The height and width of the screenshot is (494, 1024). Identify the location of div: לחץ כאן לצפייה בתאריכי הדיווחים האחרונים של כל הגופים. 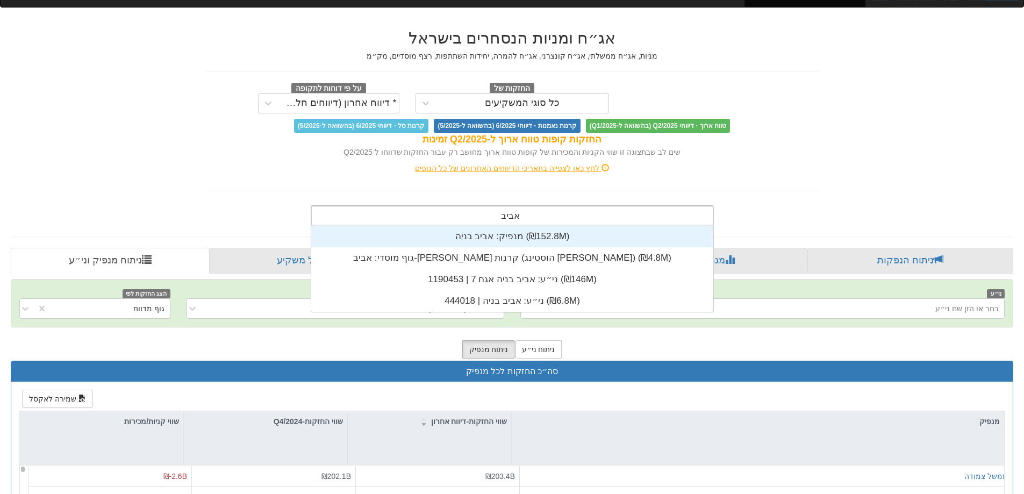
(512, 168).